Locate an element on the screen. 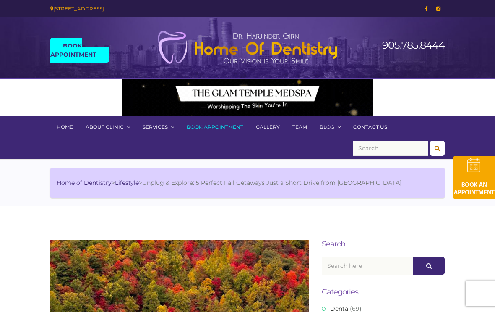 This screenshot has width=495, height=312. a: Team is located at coordinates (300, 127).